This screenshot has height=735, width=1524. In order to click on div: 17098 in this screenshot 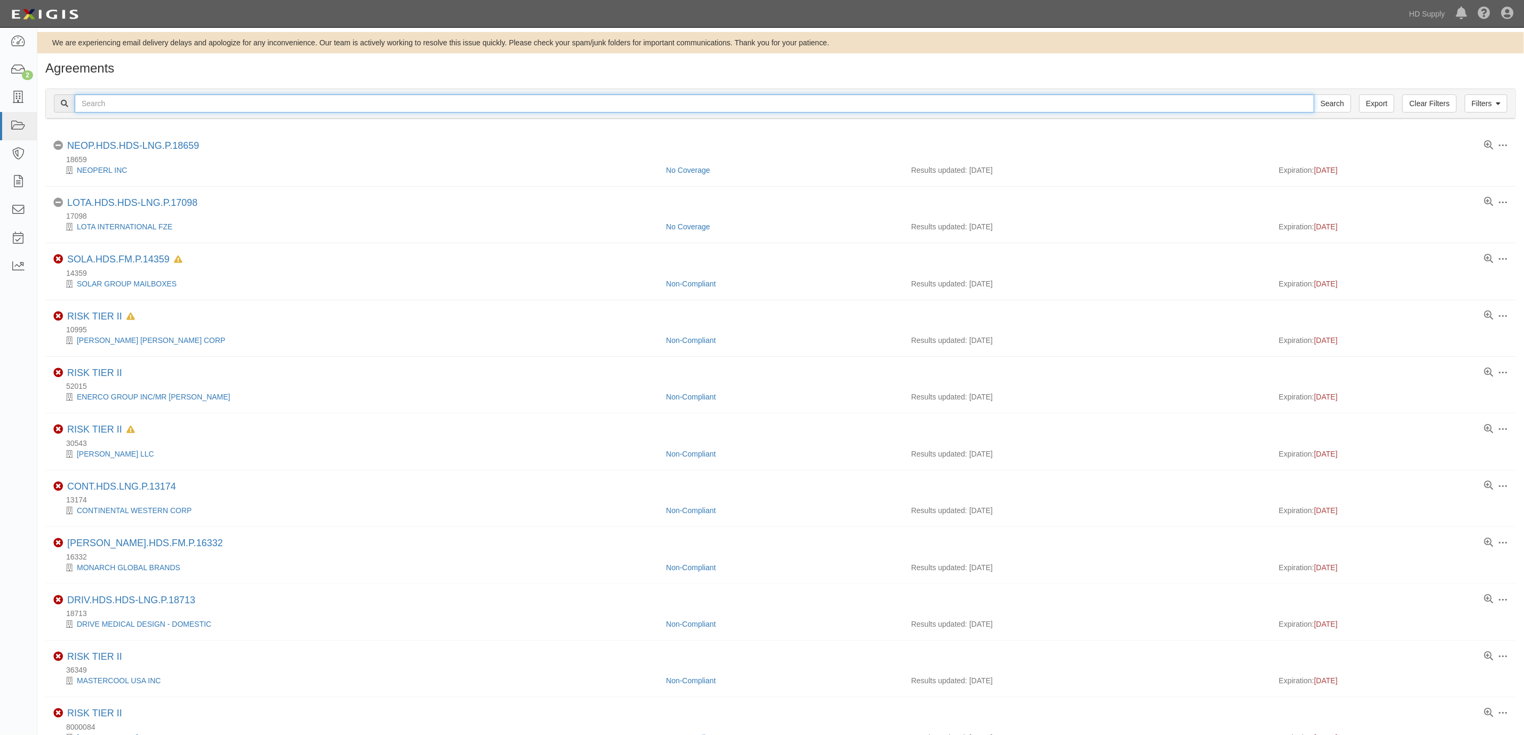, I will do `click(785, 216)`.